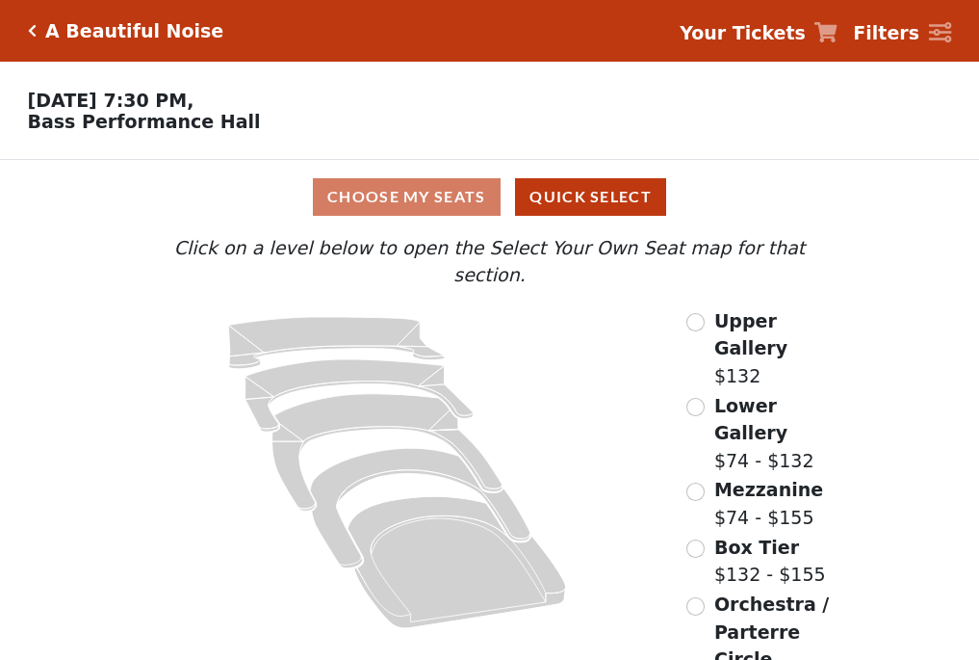  I want to click on a: Click here to go back to filters, so click(32, 31).